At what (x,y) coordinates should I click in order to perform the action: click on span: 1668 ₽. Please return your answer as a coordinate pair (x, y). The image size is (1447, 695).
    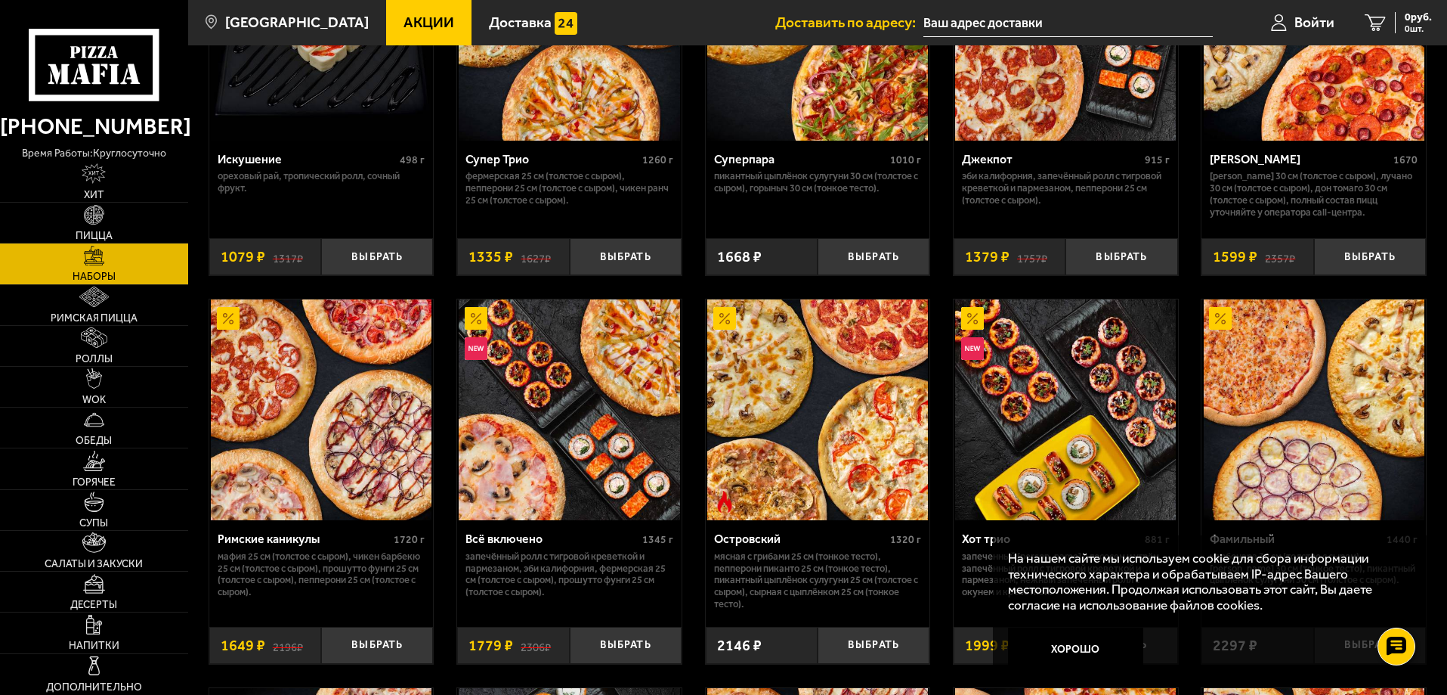
    Looking at the image, I should click on (739, 257).